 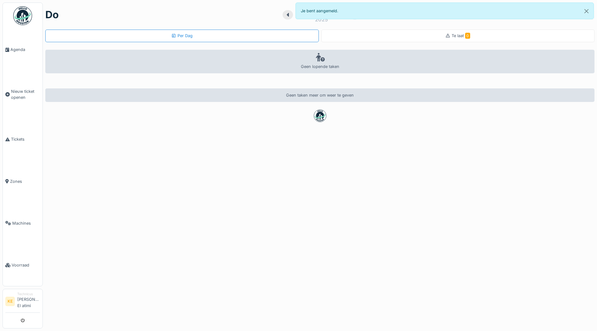 I want to click on img: badge-BVDL4wpA.svg, so click(x=320, y=116).